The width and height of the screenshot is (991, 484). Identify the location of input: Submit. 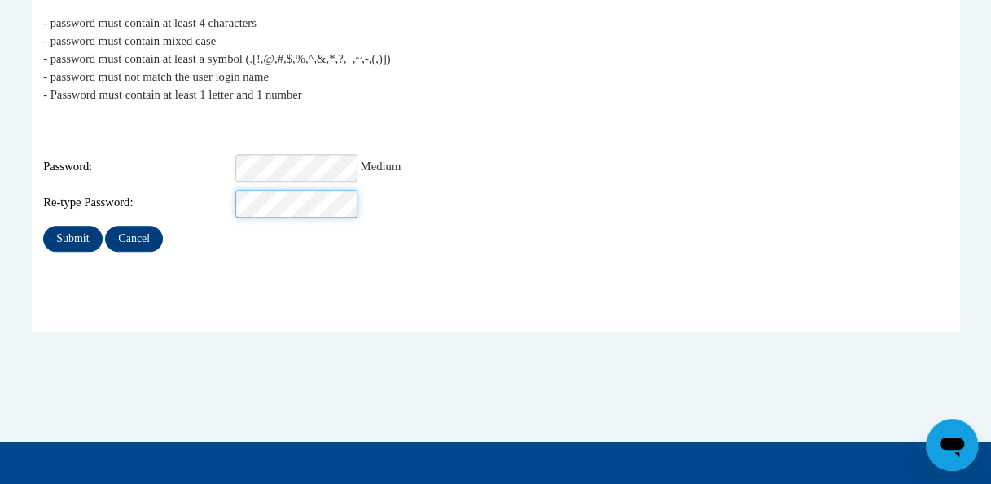
(72, 239).